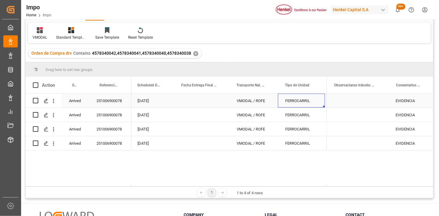 The image size is (439, 216). I want to click on div: VMODAL, so click(40, 37).